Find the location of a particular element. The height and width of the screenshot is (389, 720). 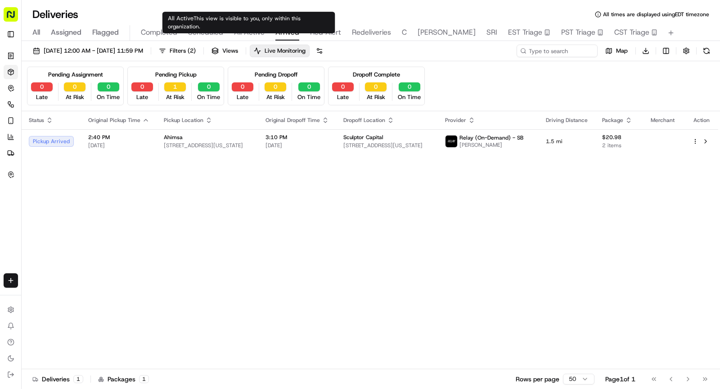

span: ( 2 ) is located at coordinates (192, 51).